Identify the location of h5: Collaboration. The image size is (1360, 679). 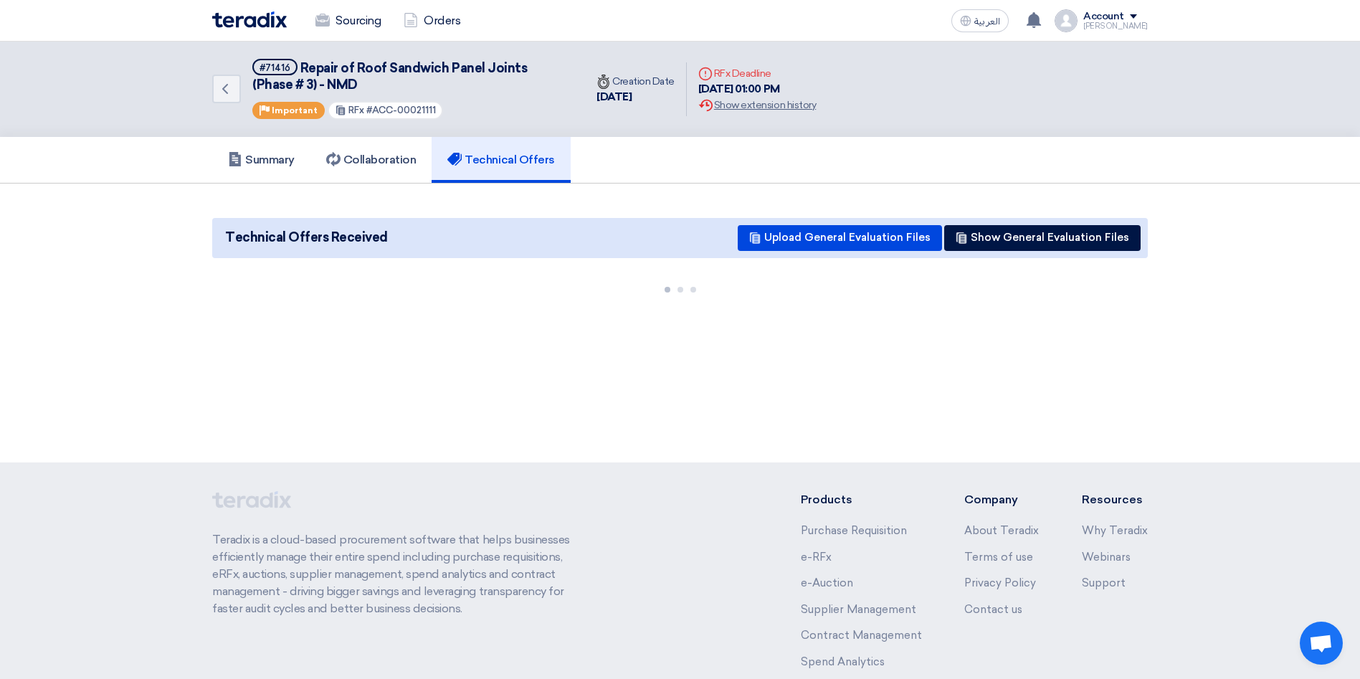
(371, 160).